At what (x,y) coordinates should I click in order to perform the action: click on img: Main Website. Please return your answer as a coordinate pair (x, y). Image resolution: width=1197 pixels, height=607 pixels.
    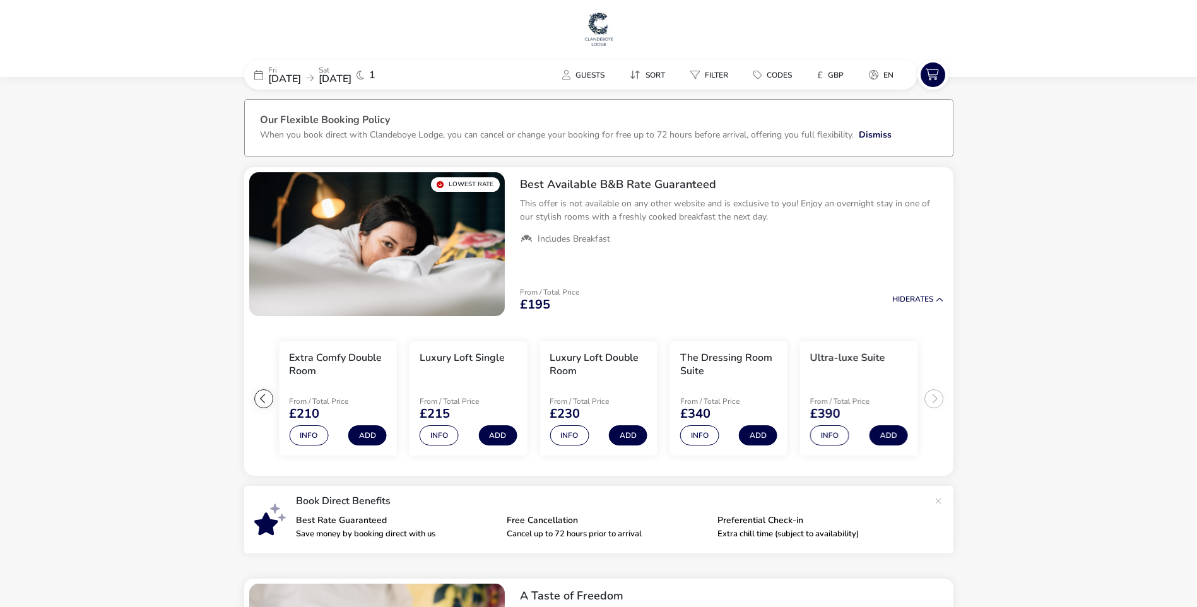
    Looking at the image, I should click on (599, 29).